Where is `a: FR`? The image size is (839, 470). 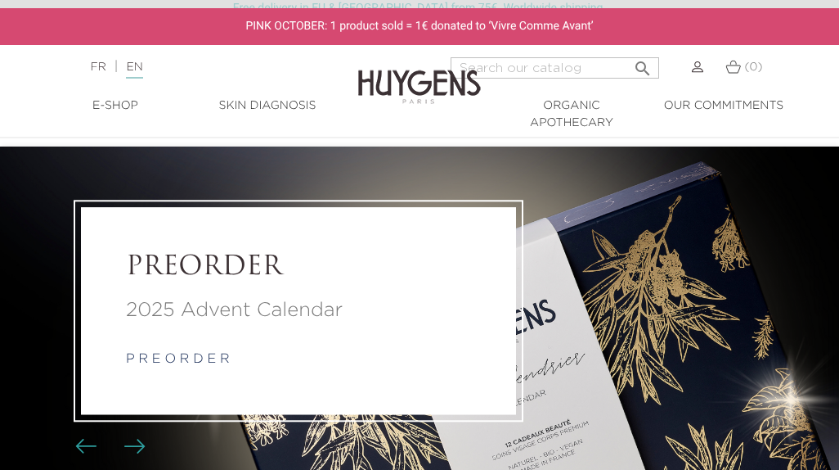 a: FR is located at coordinates (97, 67).